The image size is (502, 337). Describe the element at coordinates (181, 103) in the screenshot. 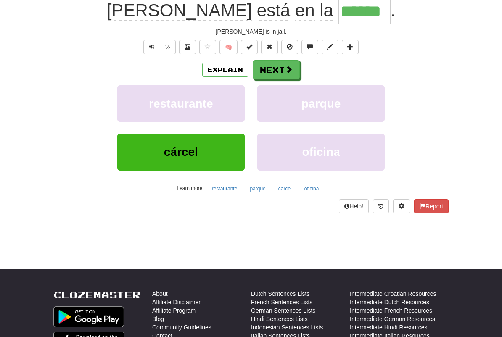

I see `span: restaurante` at that location.